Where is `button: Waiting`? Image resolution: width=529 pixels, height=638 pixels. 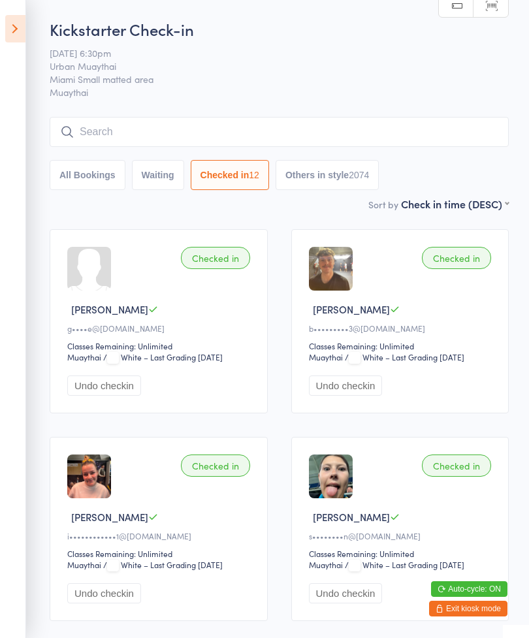 button: Waiting is located at coordinates (158, 175).